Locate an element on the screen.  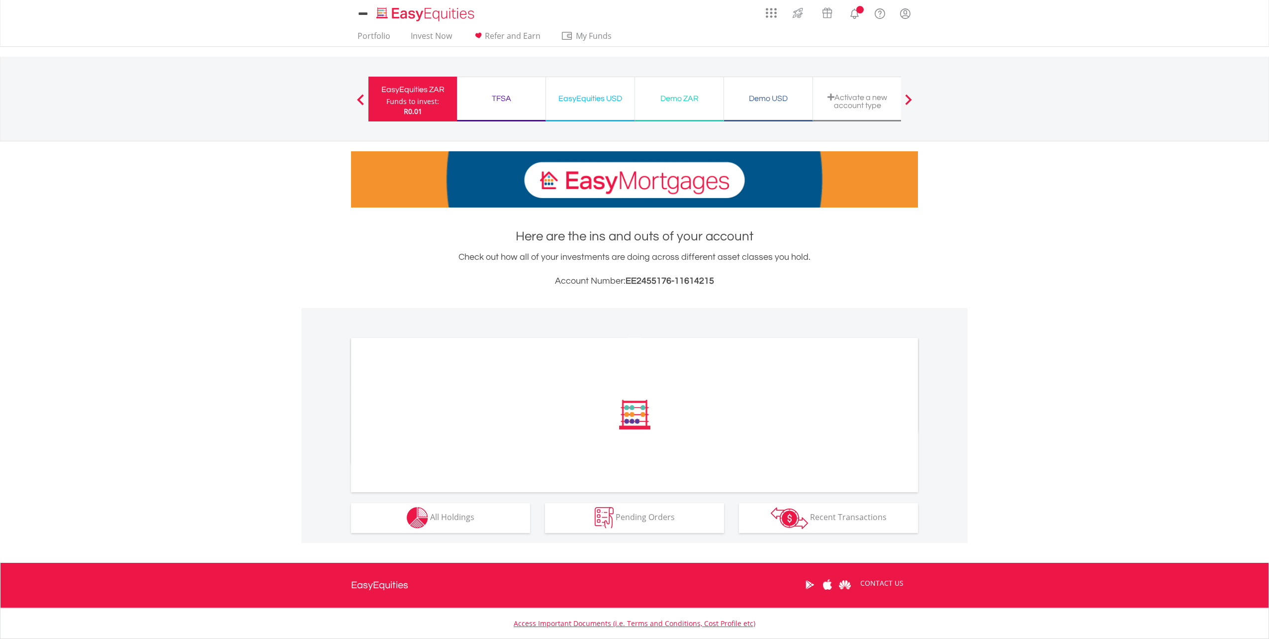
img: EasyEquities_Logo.png is located at coordinates (426, 14).